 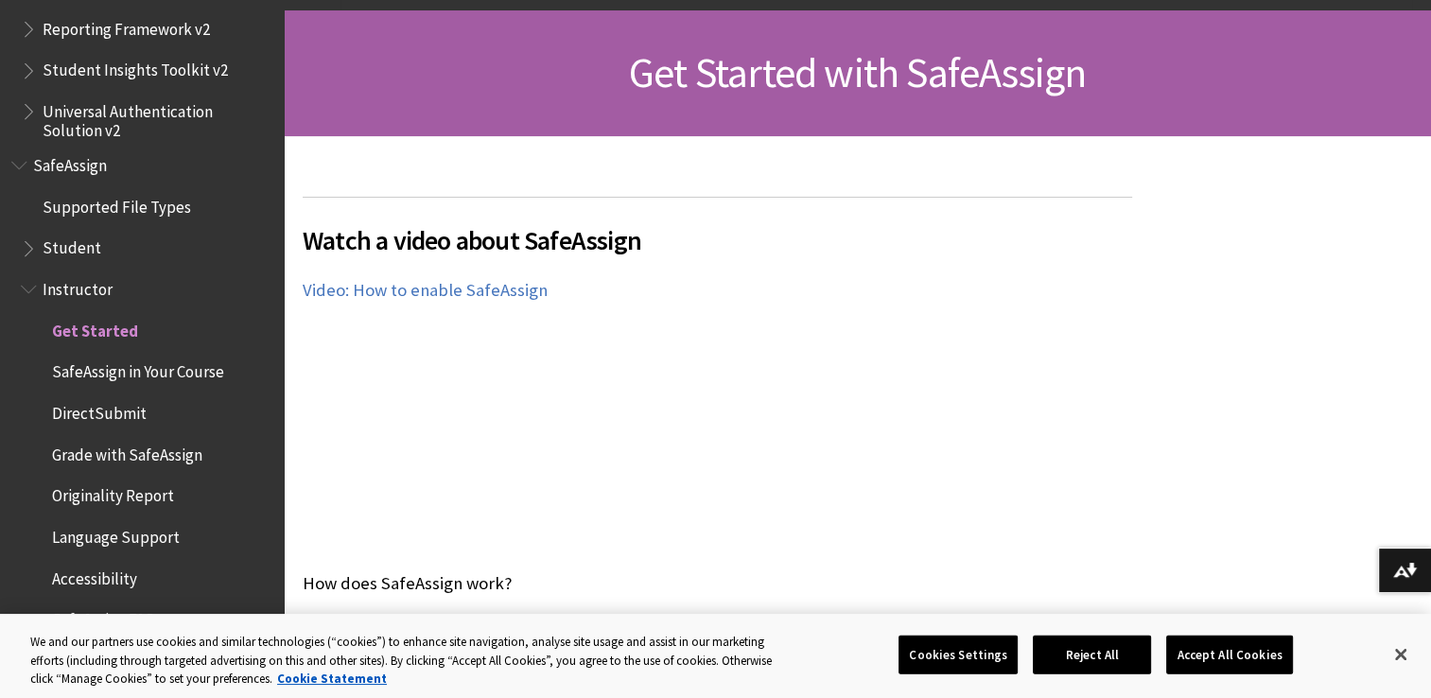 What do you see at coordinates (1092, 655) in the screenshot?
I see `button: Reject All` at bounding box center [1092, 655].